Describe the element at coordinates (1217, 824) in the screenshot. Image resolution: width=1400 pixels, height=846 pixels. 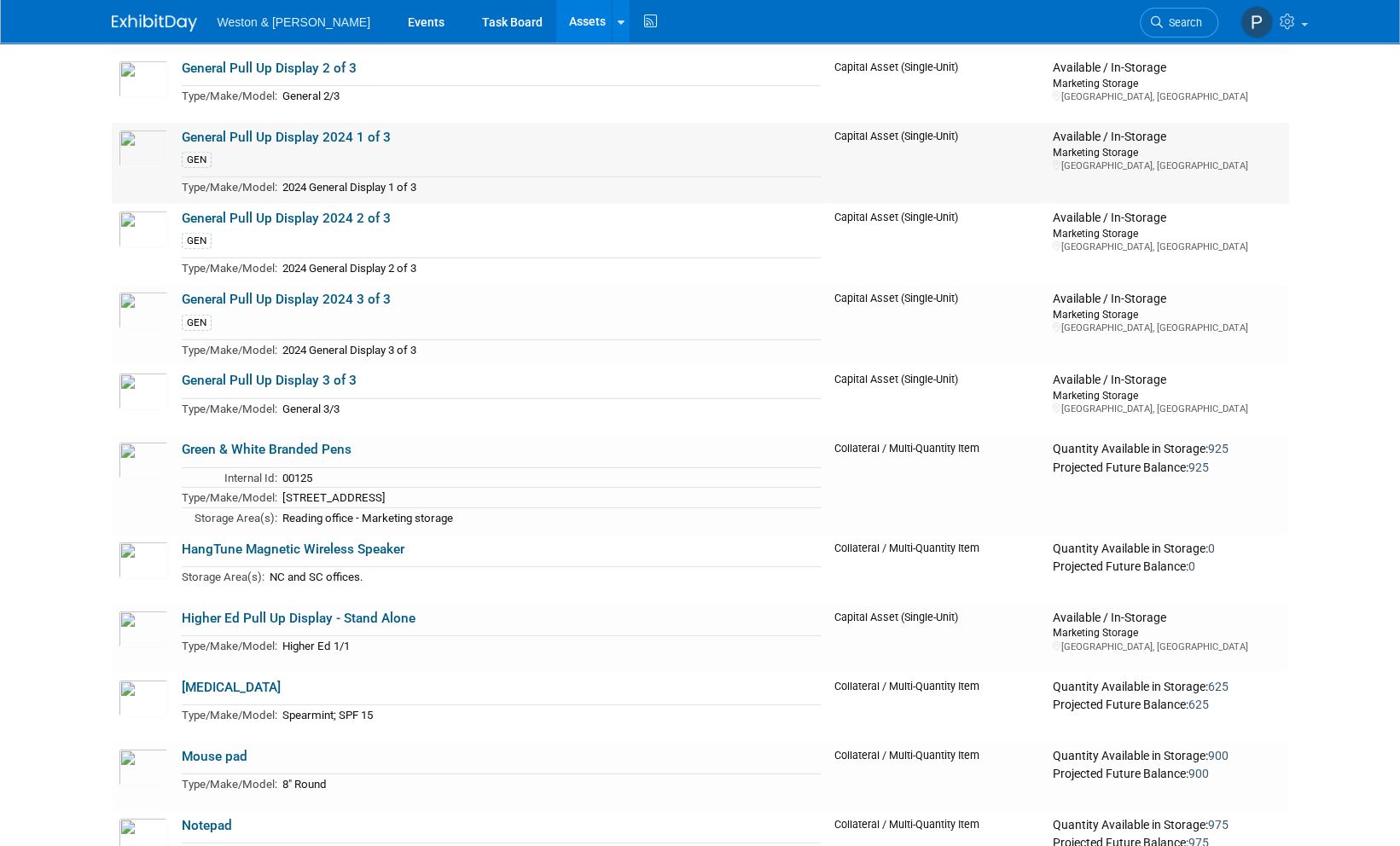
I see `span: 975` at that location.